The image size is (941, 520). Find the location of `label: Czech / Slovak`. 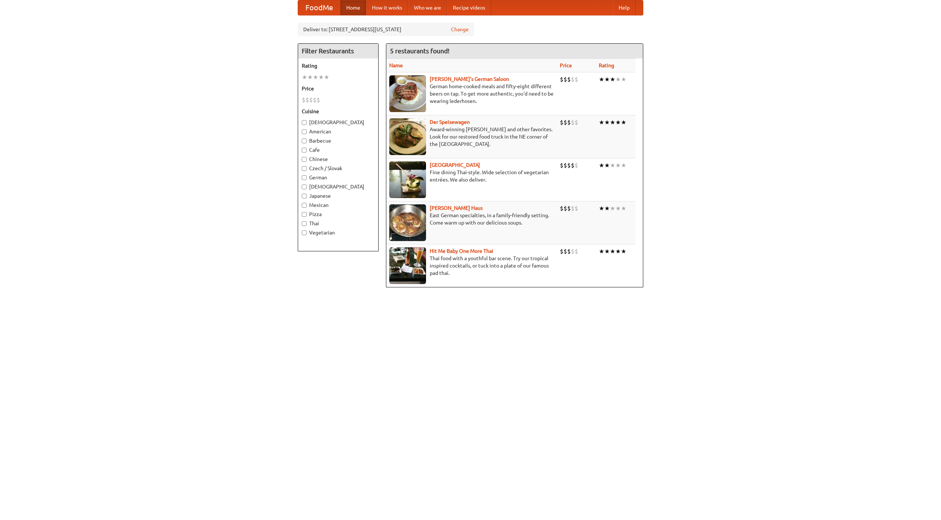

label: Czech / Slovak is located at coordinates (338, 168).